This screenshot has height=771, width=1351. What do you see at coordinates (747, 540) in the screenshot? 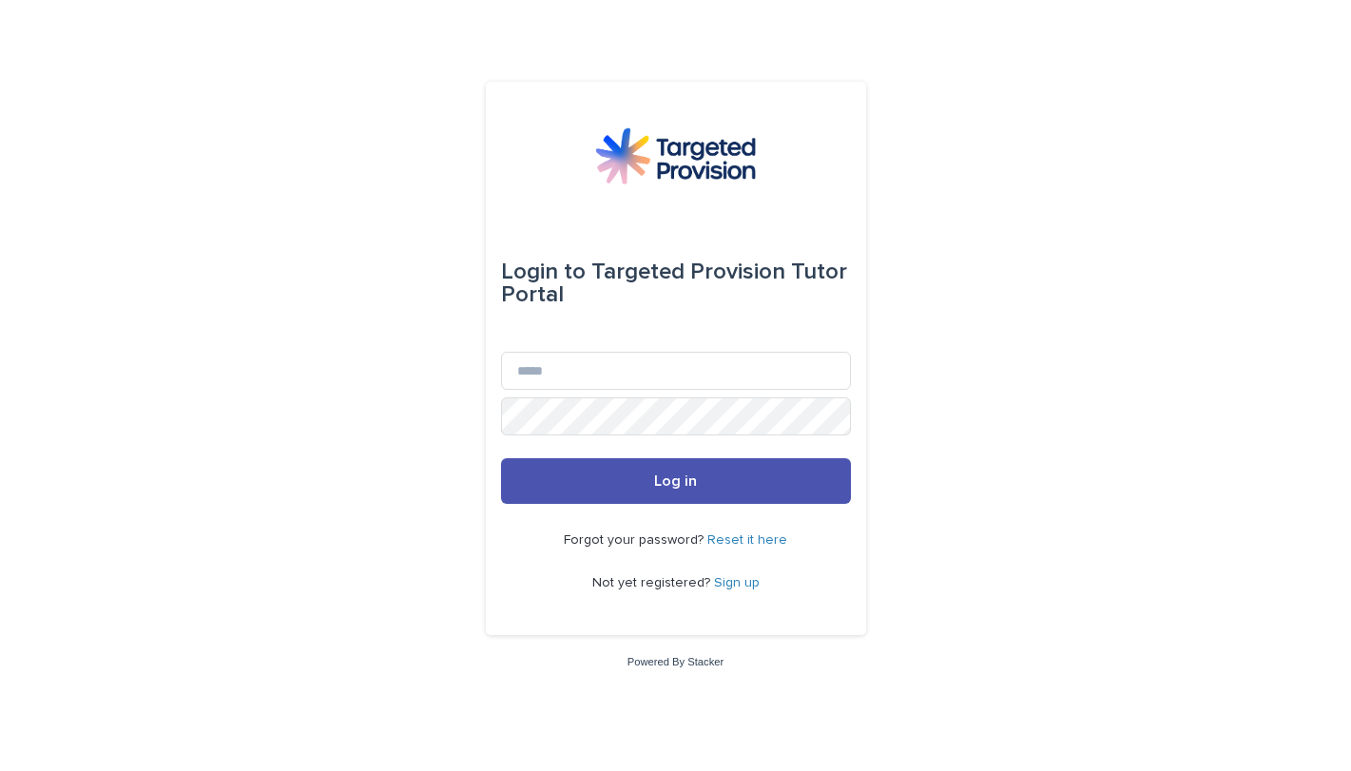
I see `a: Reset it here` at bounding box center [747, 540].